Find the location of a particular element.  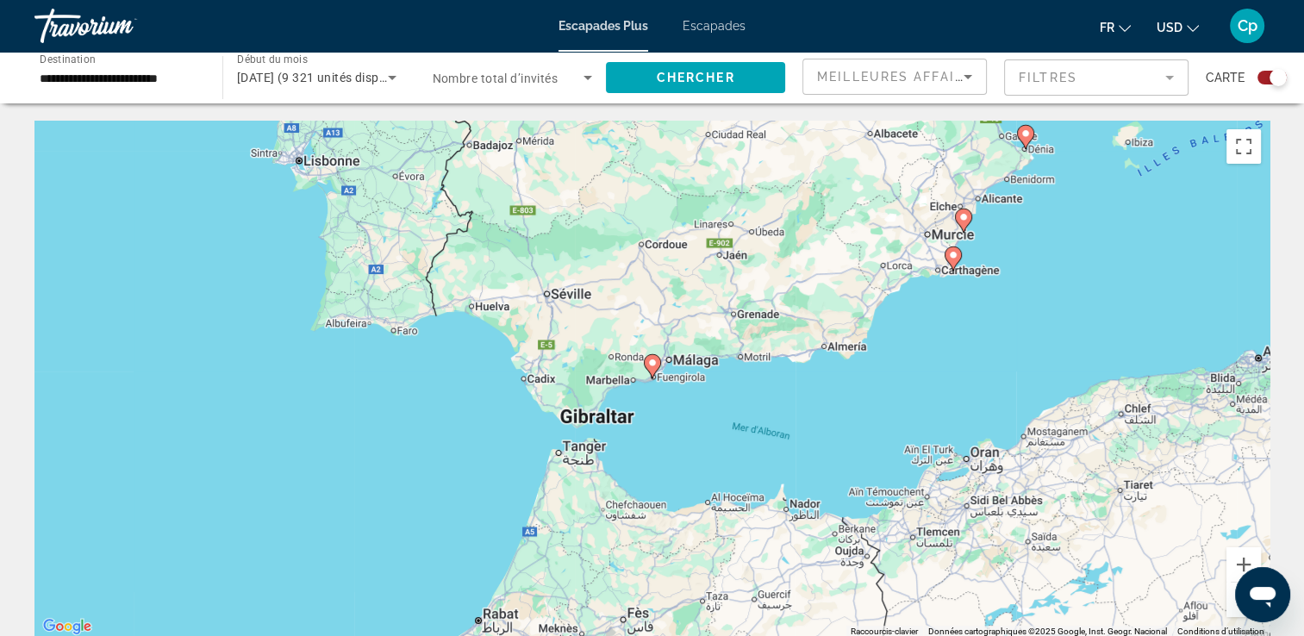

span: Meilleures affaires is located at coordinates (900, 77).